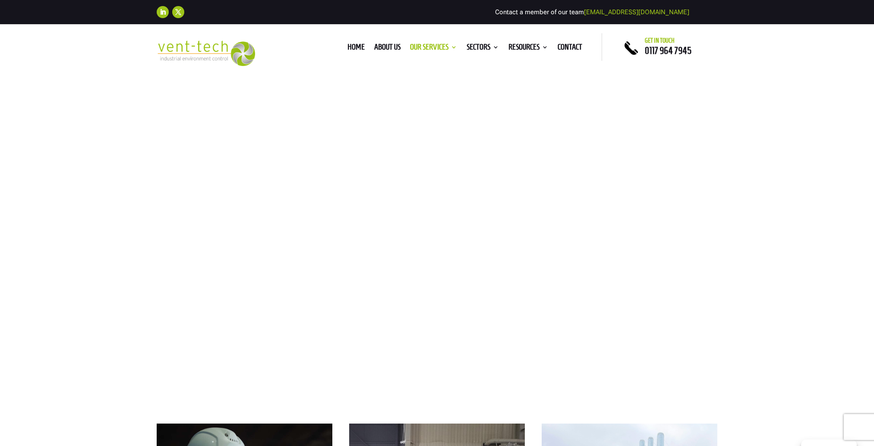 The width and height of the screenshot is (874, 446). Describe the element at coordinates (163, 12) in the screenshot. I see `a: Follow on LinkedIn` at that location.